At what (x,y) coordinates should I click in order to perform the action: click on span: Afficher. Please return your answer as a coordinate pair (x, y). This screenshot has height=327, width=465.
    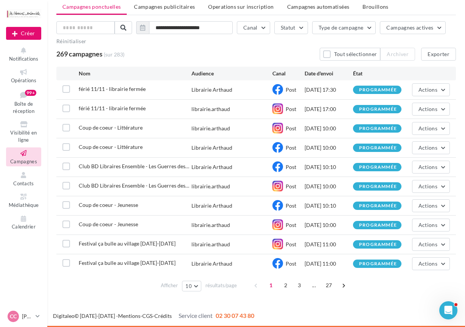
    Looking at the image, I should click on (169, 285).